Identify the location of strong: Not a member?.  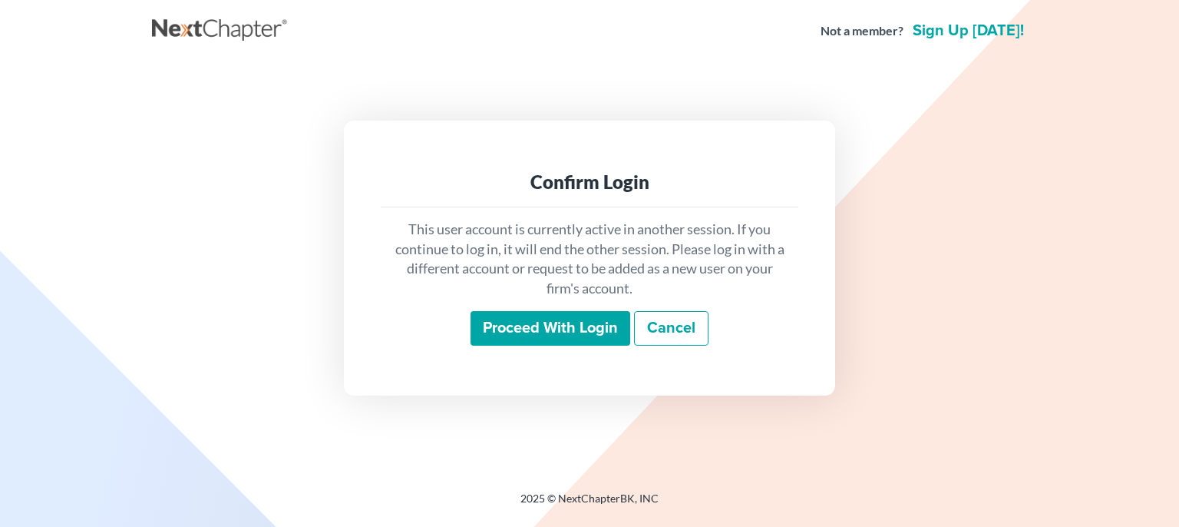
(862, 31).